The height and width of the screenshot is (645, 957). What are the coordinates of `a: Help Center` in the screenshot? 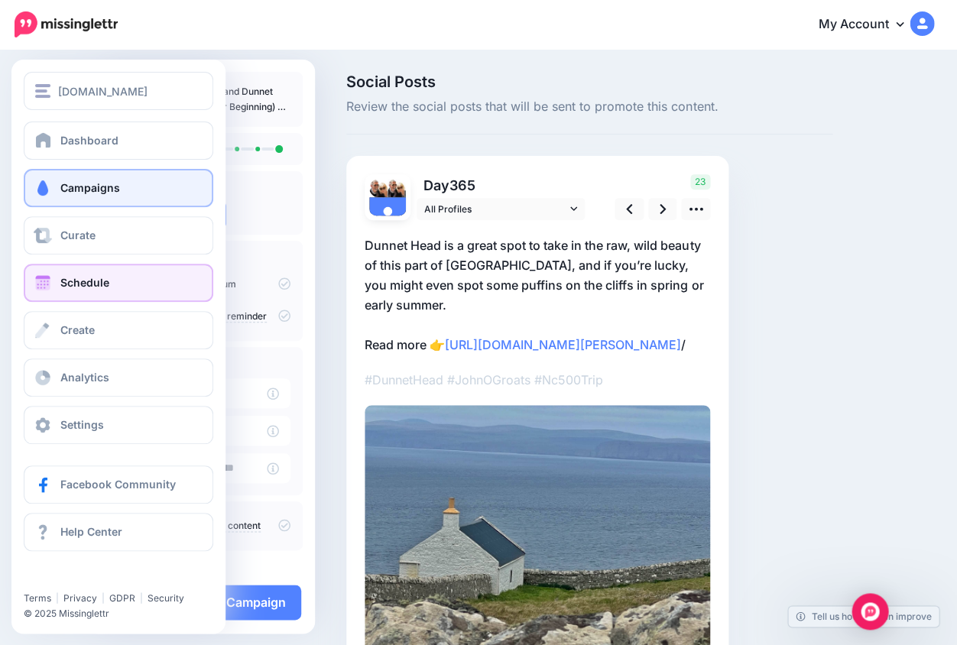 It's located at (118, 532).